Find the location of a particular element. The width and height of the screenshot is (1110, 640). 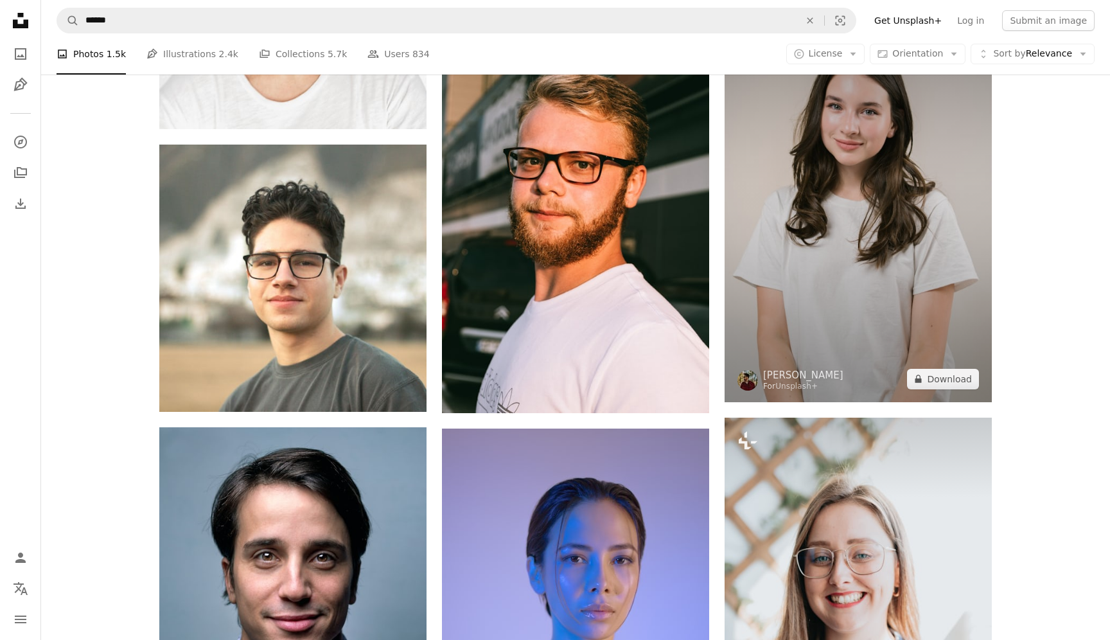

a: Log in is located at coordinates (970, 21).